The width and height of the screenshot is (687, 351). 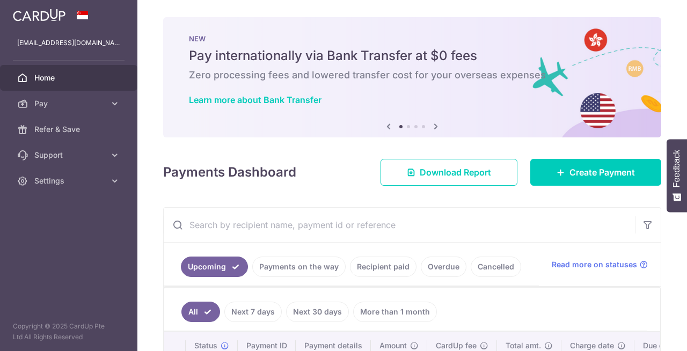 What do you see at coordinates (255, 100) in the screenshot?
I see `a: Learn more about Bank Transfer` at bounding box center [255, 100].